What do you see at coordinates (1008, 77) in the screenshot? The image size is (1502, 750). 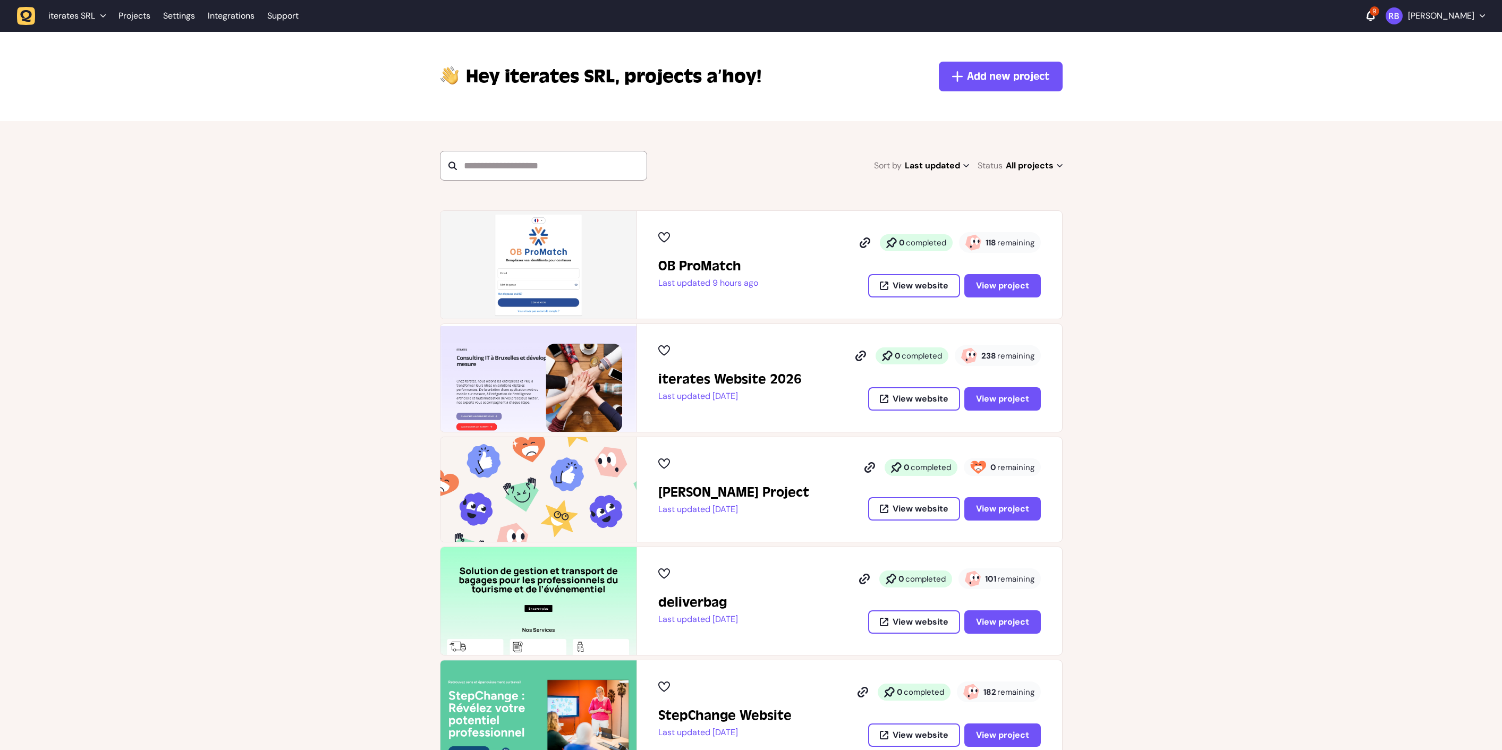 I see `span: Add new project` at bounding box center [1008, 77].